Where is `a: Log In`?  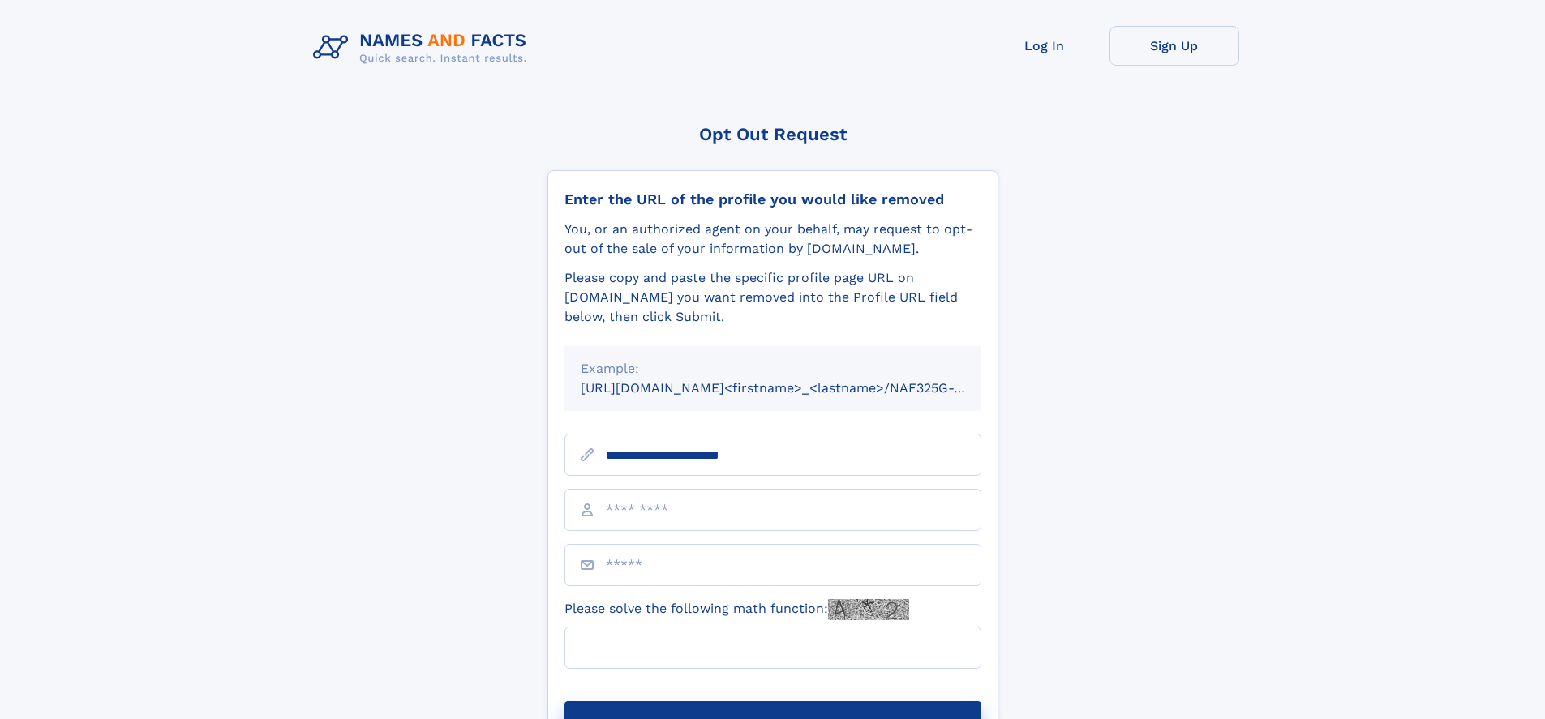
a: Log In is located at coordinates (1044, 45).